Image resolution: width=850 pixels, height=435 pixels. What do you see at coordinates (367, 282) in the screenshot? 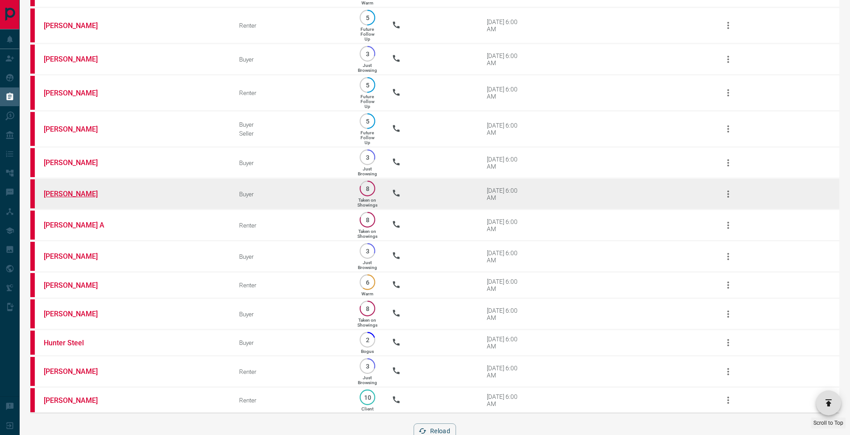
I see `p: 6` at bounding box center [367, 282].